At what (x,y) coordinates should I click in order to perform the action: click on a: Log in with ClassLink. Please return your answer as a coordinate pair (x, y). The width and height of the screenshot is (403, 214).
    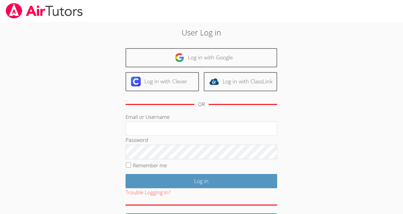
    Looking at the image, I should click on (240, 82).